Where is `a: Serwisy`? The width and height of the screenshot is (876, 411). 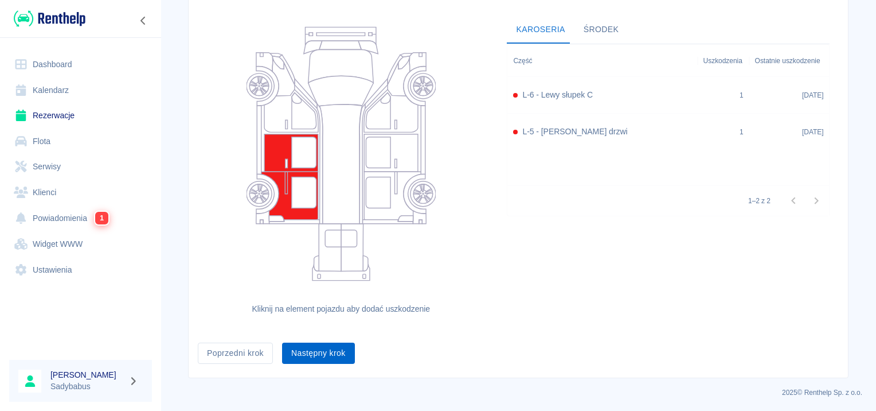
a: Serwisy is located at coordinates (80, 166).